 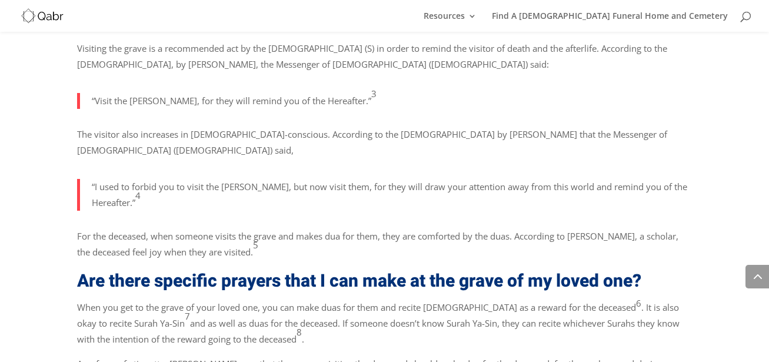 What do you see at coordinates (42, 15) in the screenshot?
I see `img: Qabr` at bounding box center [42, 15].